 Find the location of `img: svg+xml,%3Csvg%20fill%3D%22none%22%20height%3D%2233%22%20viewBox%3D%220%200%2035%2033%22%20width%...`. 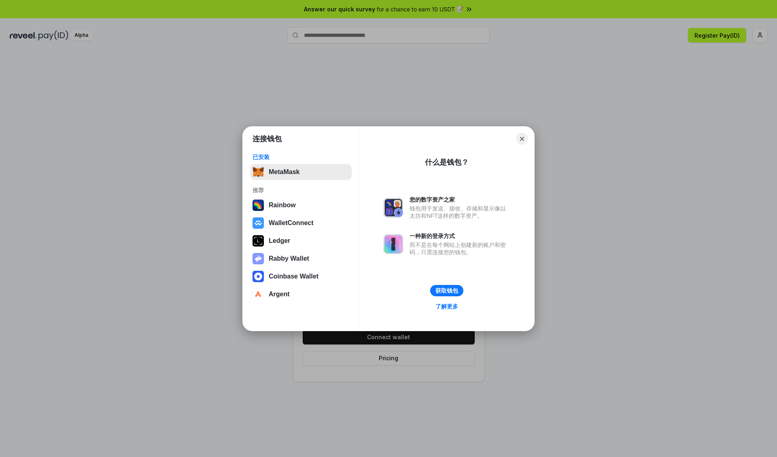

img: svg+xml,%3Csvg%20fill%3D%22none%22%20height%3D%2233%22%20viewBox%3D%220%200%2035%2033%22%20width%... is located at coordinates (258, 172).